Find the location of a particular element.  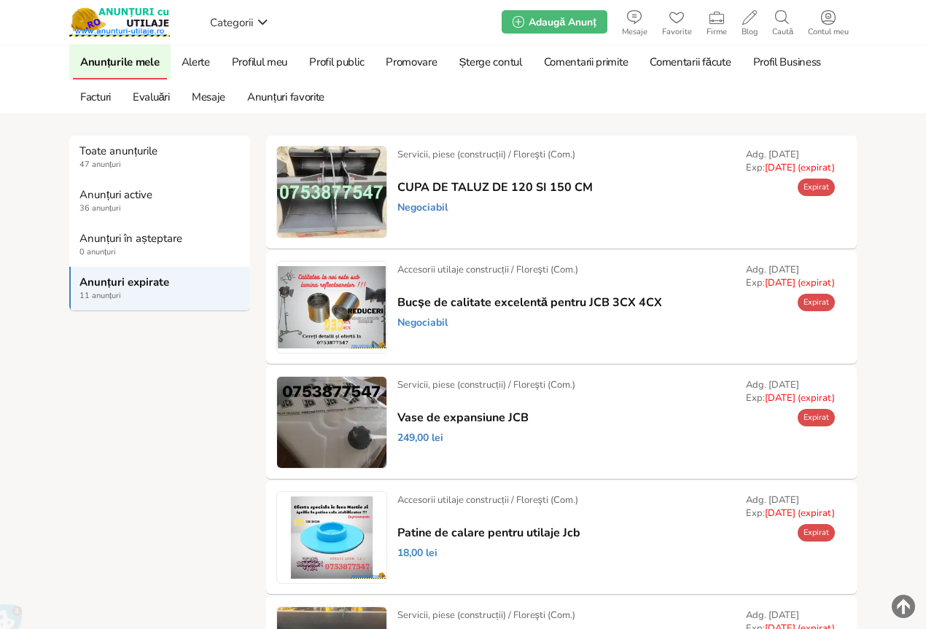

a: Caută is located at coordinates (782, 22).